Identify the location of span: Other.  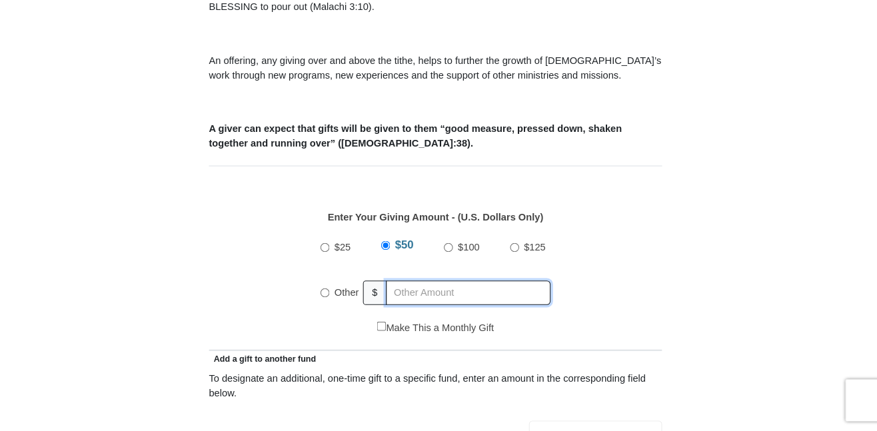
(353, 299).